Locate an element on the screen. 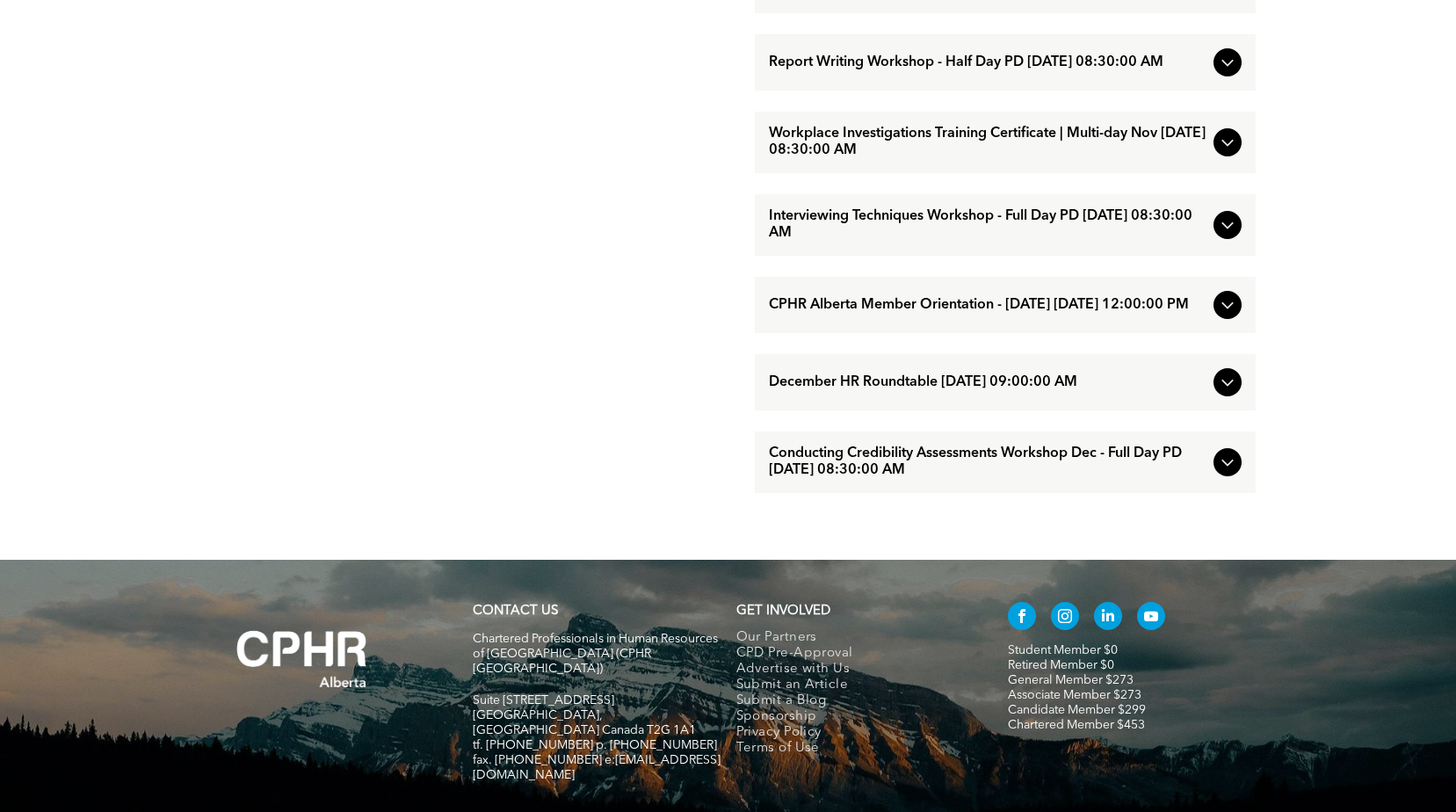  a: Candidate Member $299 is located at coordinates (1076, 710).